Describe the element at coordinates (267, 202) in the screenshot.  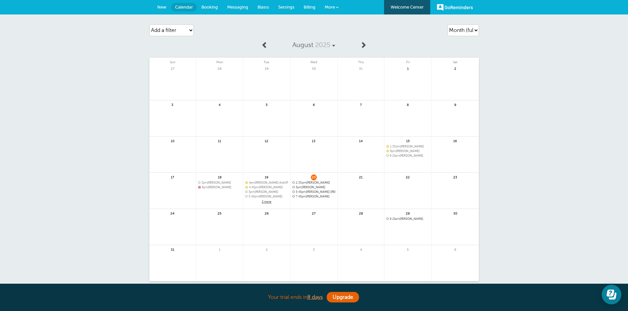
I see `span: 2 more` at that location.